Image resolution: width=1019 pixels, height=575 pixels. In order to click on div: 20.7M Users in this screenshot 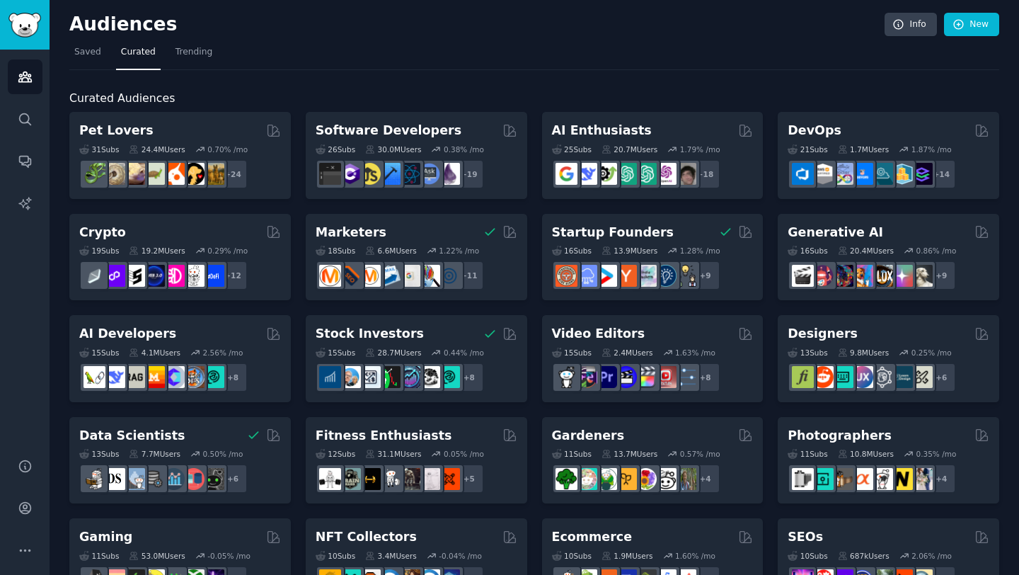, I will do `click(629, 149)`.